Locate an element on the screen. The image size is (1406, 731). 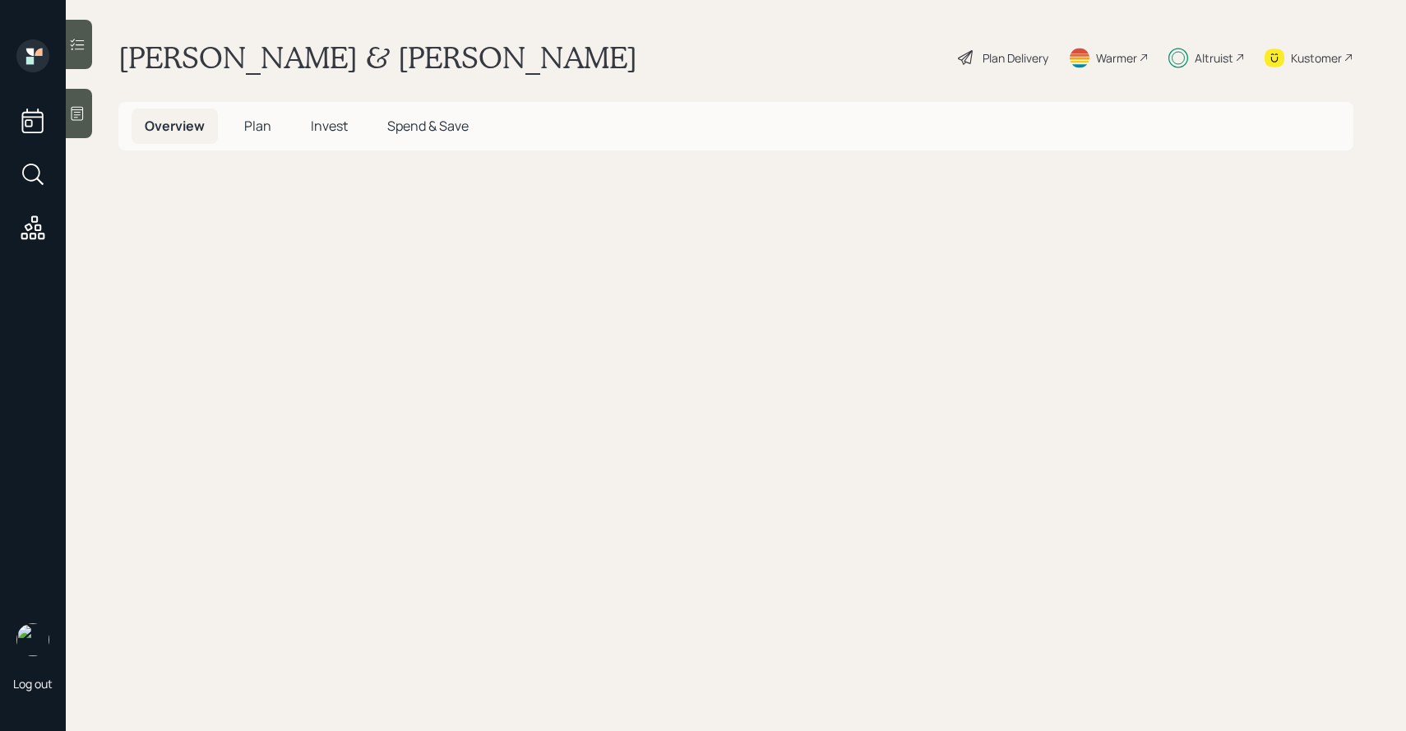
img: sami-boghos-headshot.png is located at coordinates (33, 640).